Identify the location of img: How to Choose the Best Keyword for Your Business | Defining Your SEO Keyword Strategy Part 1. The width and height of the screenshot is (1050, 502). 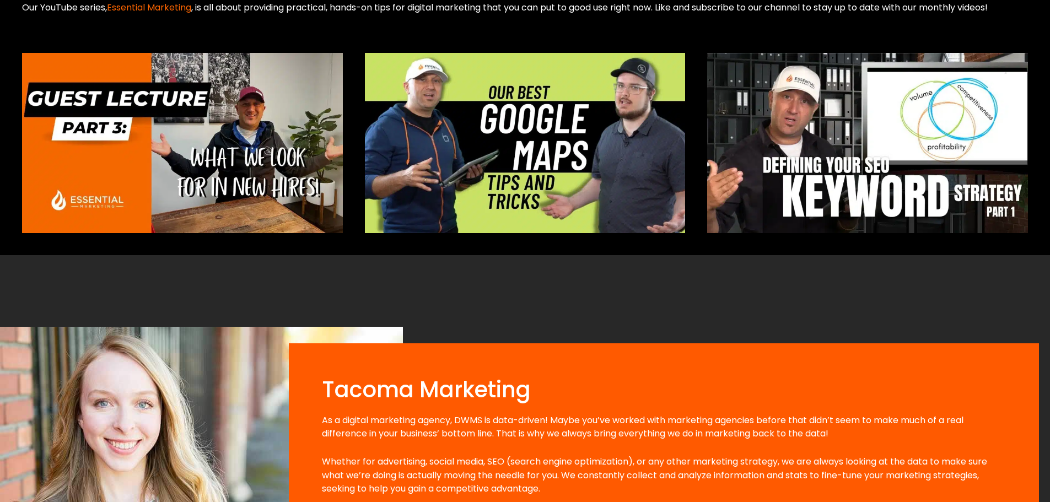
(868, 143).